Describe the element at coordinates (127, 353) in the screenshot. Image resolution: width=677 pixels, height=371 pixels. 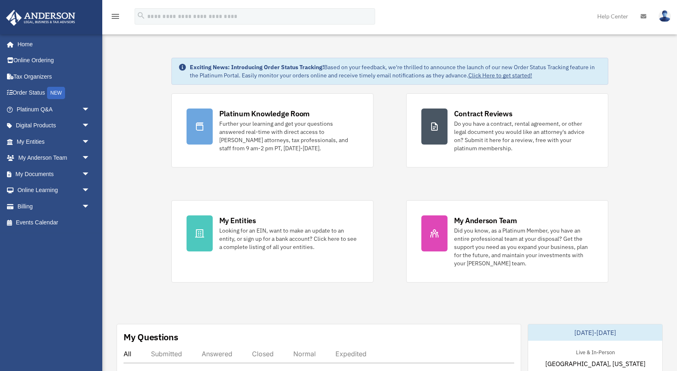
I see `div: All` at that location.